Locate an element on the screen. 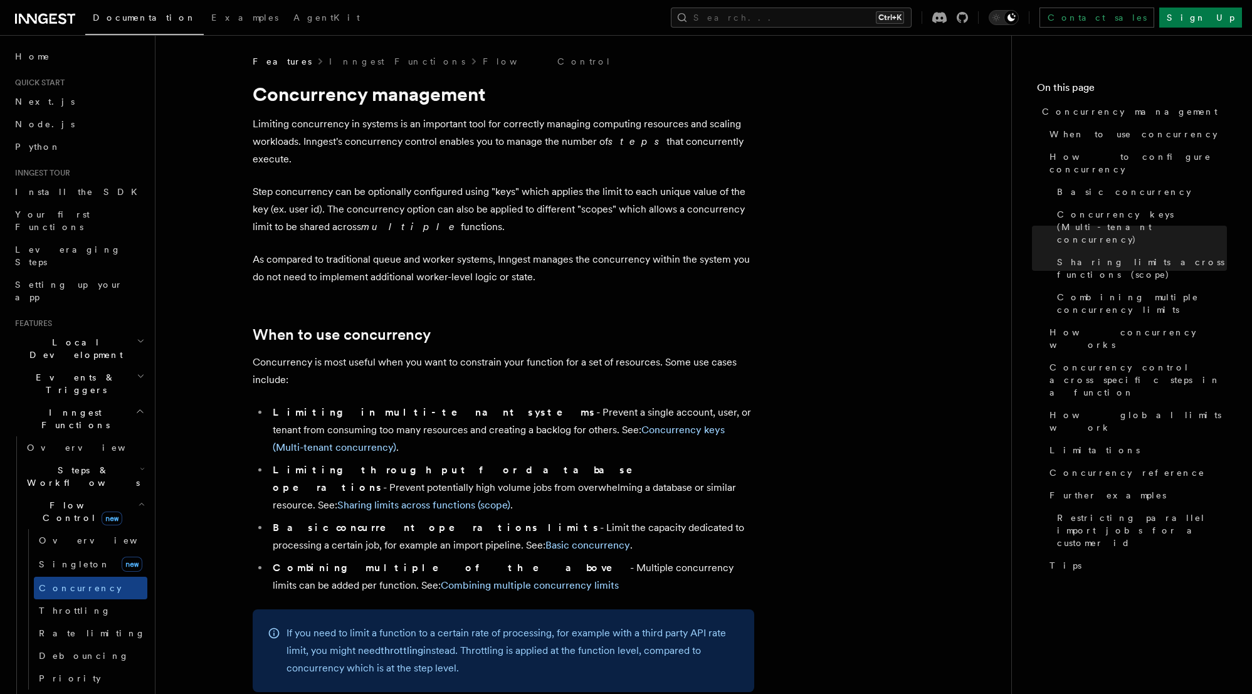 This screenshot has height=694, width=1252. a: Node.js is located at coordinates (78, 124).